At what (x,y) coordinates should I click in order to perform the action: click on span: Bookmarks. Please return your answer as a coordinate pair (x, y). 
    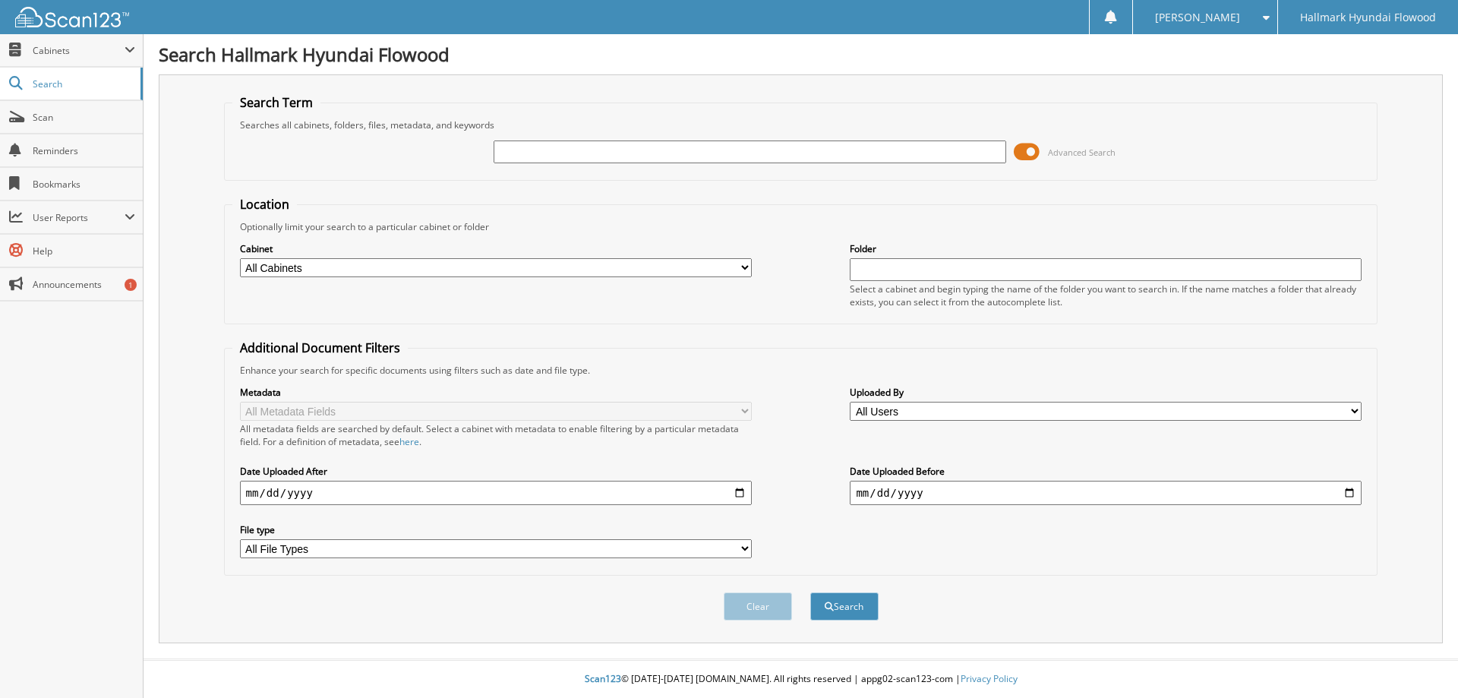
    Looking at the image, I should click on (84, 184).